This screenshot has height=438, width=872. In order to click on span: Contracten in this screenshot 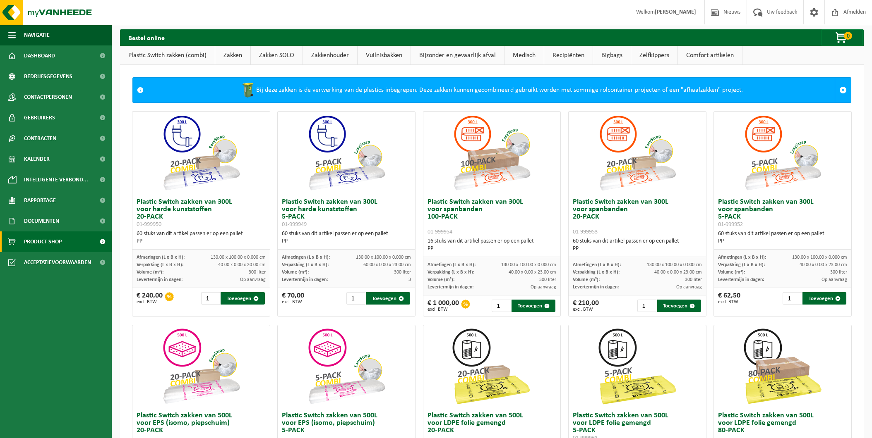, I will do `click(40, 139)`.